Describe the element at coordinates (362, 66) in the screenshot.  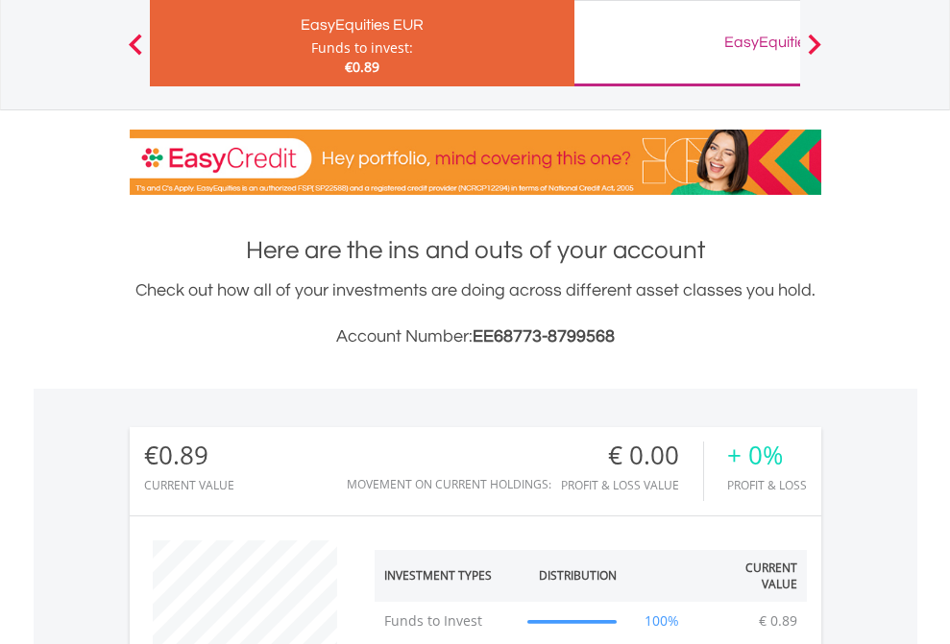
I see `span: €0.89` at that location.